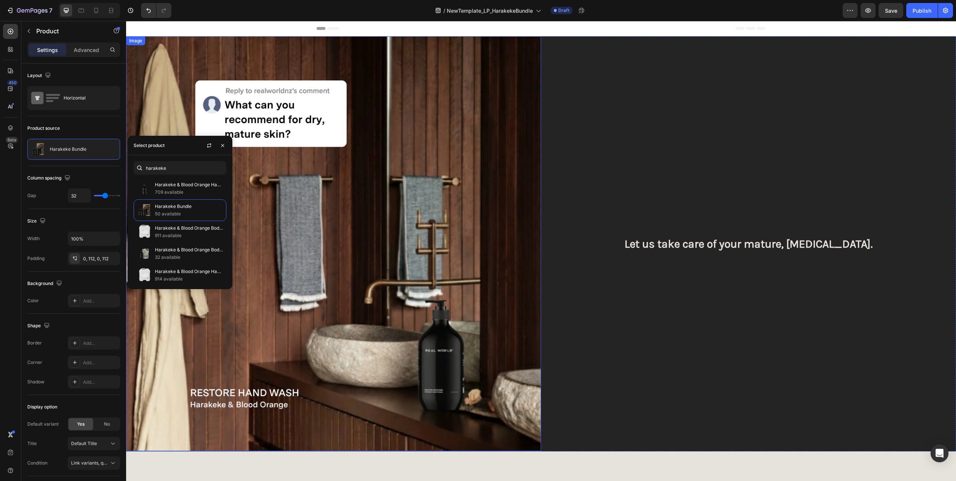 The width and height of the screenshot is (956, 481). I want to click on p: 911 available, so click(189, 236).